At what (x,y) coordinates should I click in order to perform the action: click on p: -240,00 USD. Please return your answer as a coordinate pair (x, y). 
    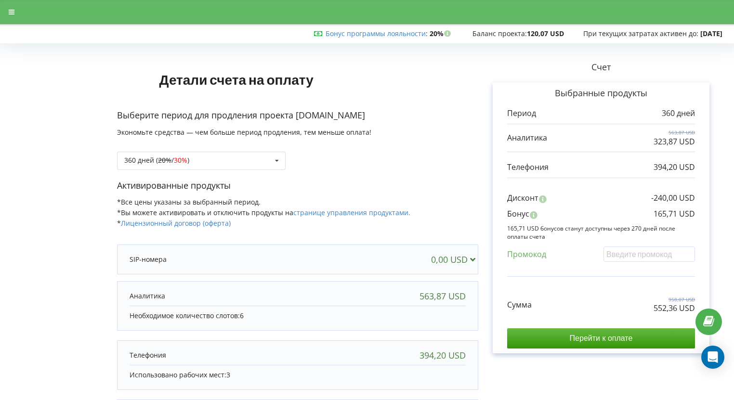
    Looking at the image, I should click on (673, 198).